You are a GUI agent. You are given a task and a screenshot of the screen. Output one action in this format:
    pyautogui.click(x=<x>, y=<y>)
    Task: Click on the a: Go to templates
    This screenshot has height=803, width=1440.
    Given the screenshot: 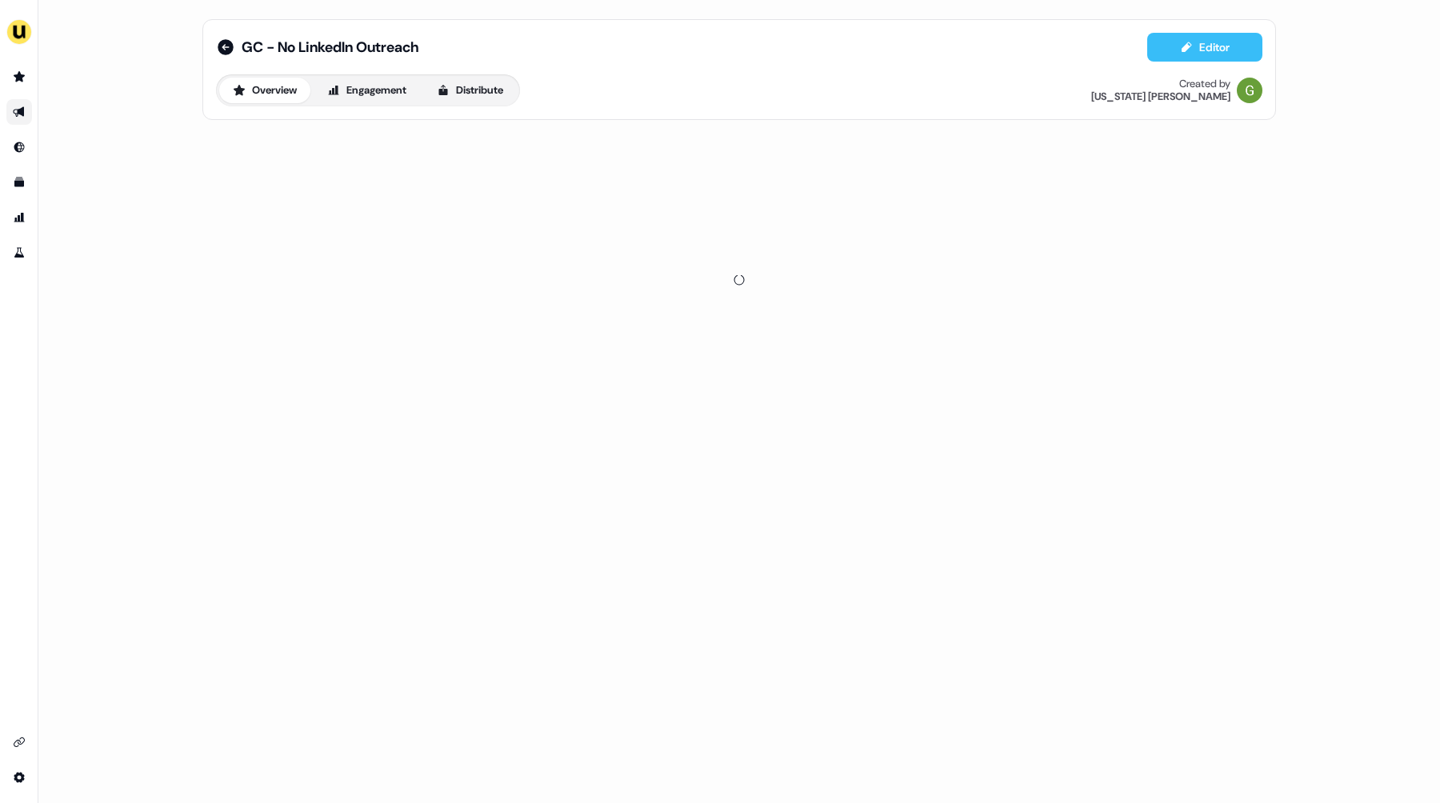 What is the action you would take?
    pyautogui.click(x=19, y=182)
    